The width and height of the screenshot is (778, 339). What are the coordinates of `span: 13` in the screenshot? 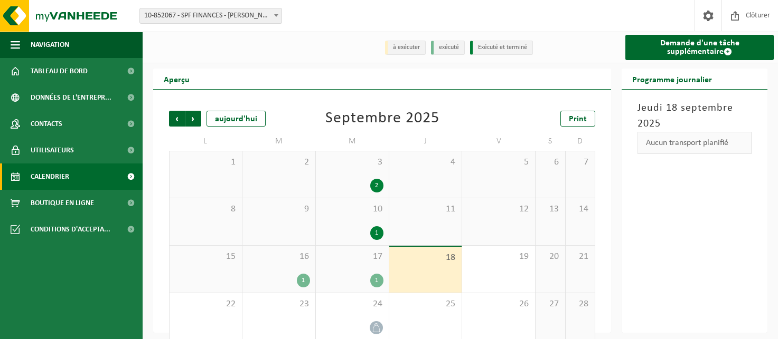 It's located at (550, 210).